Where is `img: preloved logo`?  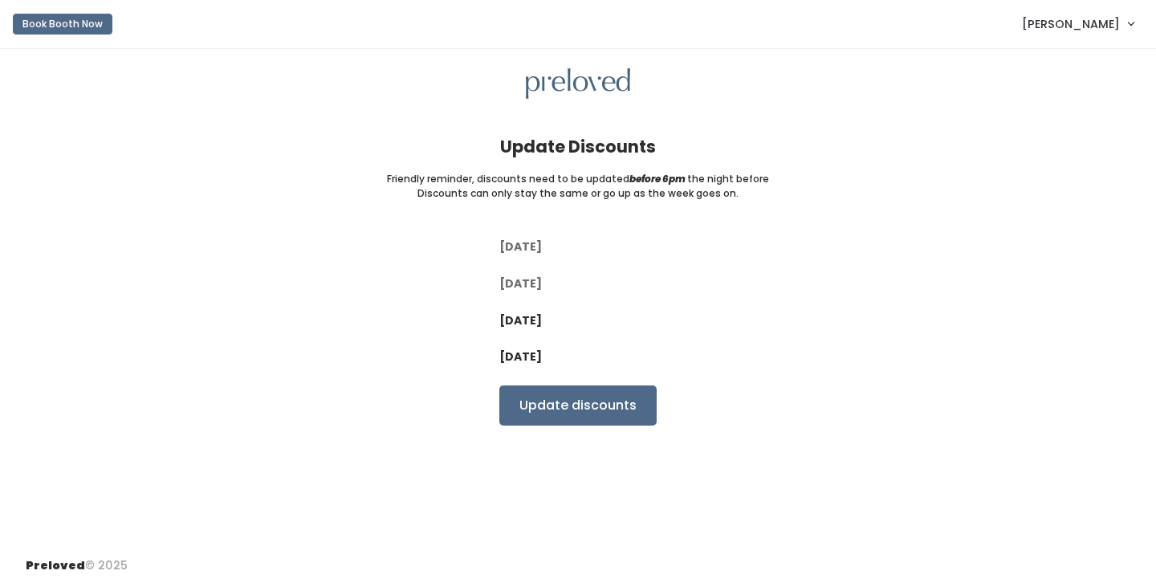 img: preloved logo is located at coordinates (578, 83).